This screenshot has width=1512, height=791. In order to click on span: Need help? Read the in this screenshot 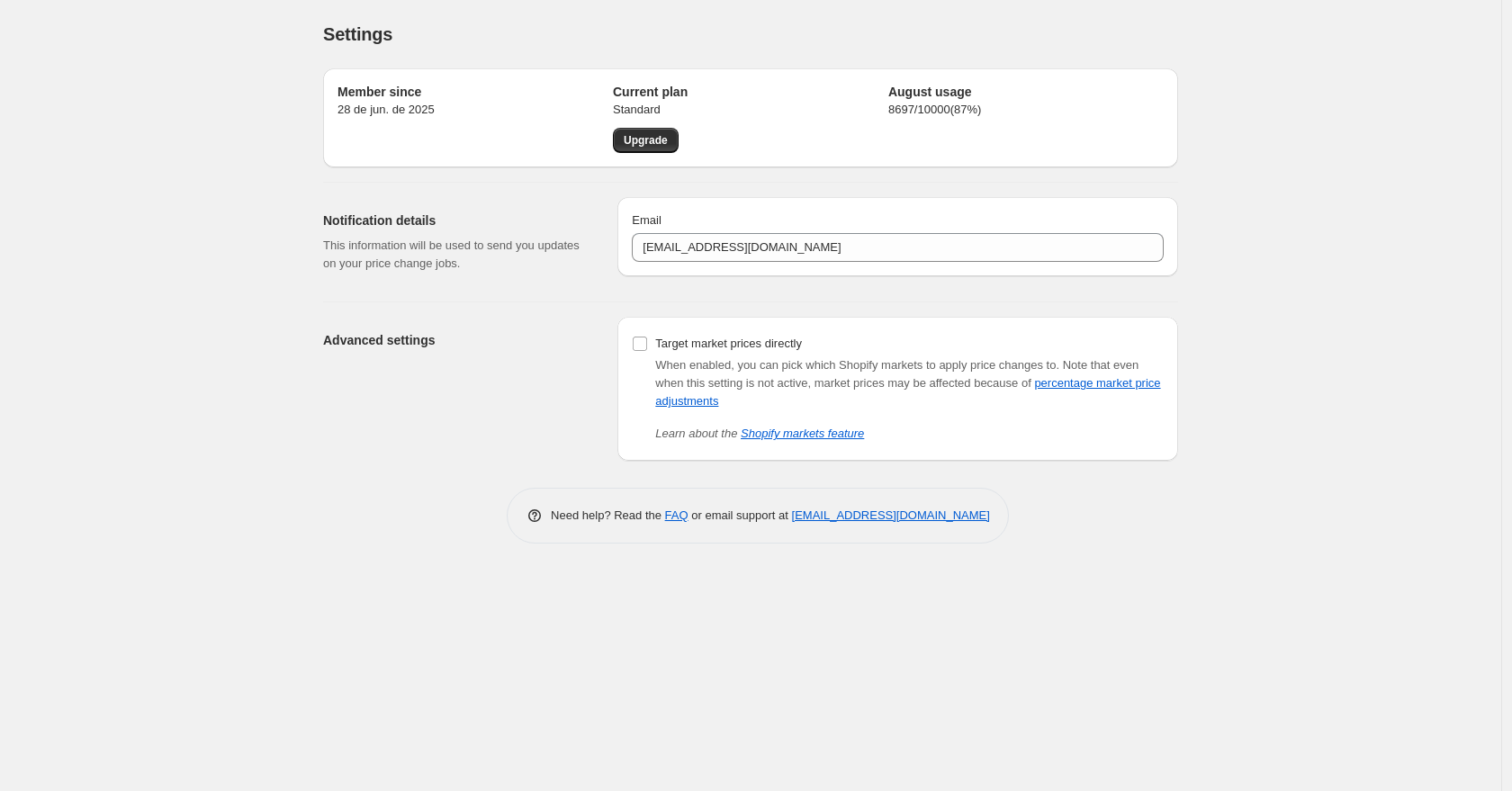, I will do `click(608, 515)`.